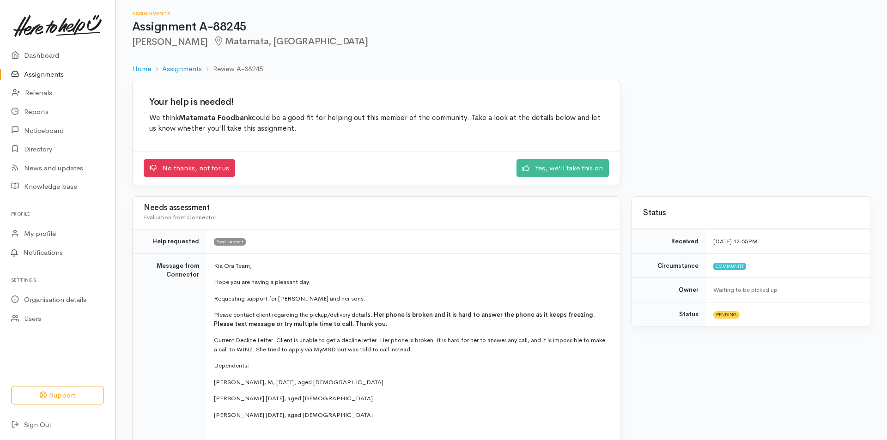  Describe the element at coordinates (180, 217) in the screenshot. I see `span: Evaluation from Connector` at that location.